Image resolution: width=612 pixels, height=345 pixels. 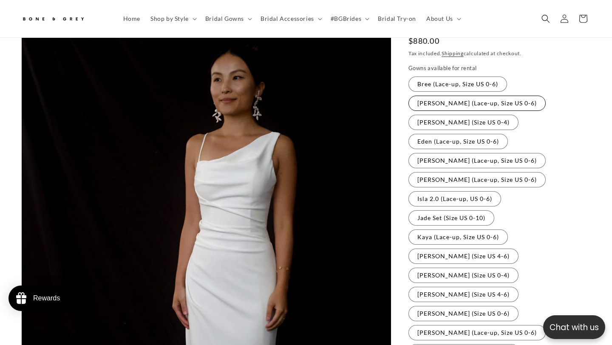 I want to click on summary: Bridal Gowns, so click(x=228, y=19).